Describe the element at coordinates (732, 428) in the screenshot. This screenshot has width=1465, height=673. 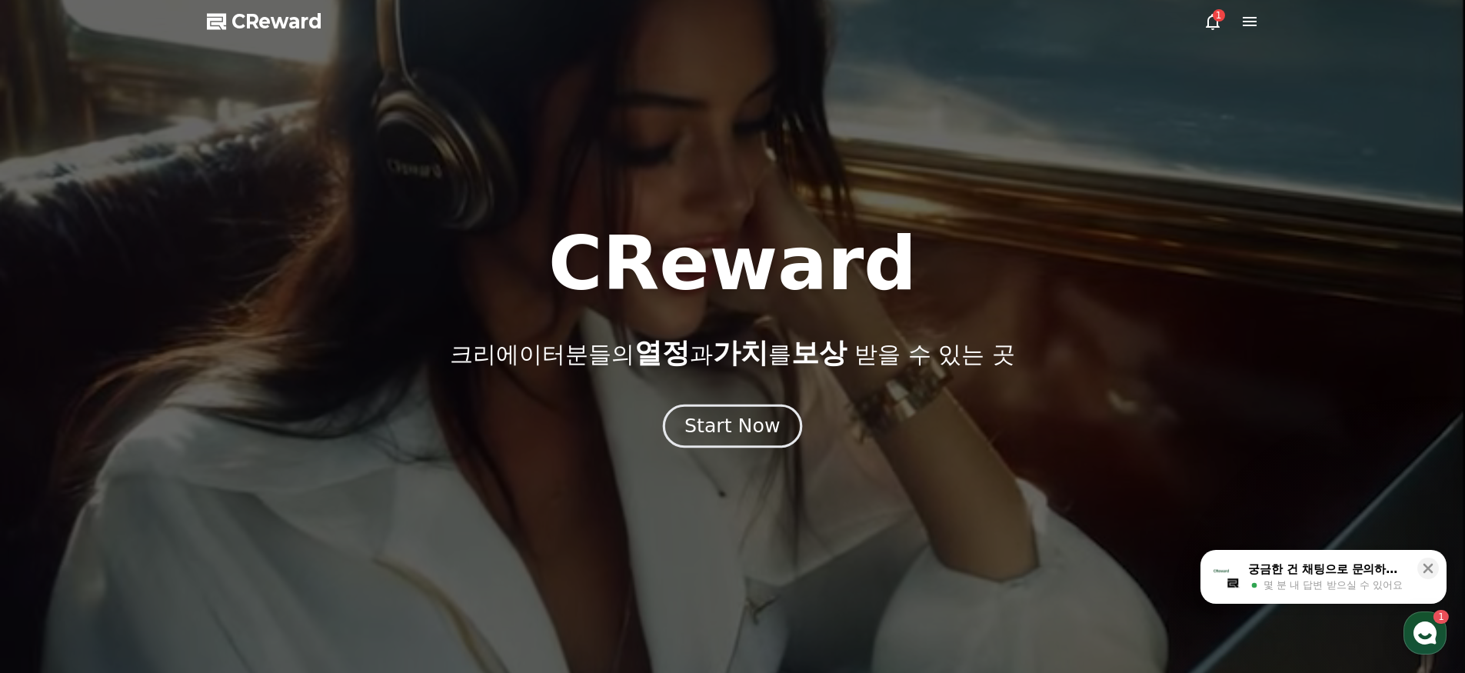
I see `a: Start Now` at that location.